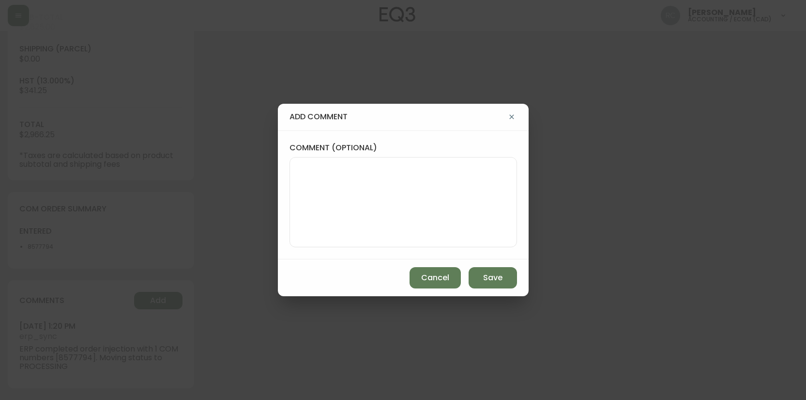  What do you see at coordinates (403, 148) in the screenshot?
I see `label: comment (optional)` at bounding box center [403, 148].